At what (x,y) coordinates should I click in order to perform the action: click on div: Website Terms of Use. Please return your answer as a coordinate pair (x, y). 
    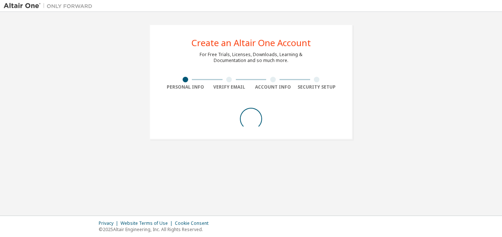
    Looking at the image, I should click on (147, 224).